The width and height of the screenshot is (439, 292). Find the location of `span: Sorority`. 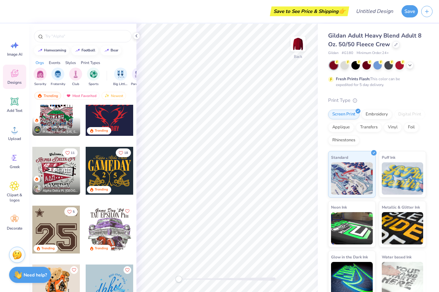

span: Sorority is located at coordinates (40, 84).